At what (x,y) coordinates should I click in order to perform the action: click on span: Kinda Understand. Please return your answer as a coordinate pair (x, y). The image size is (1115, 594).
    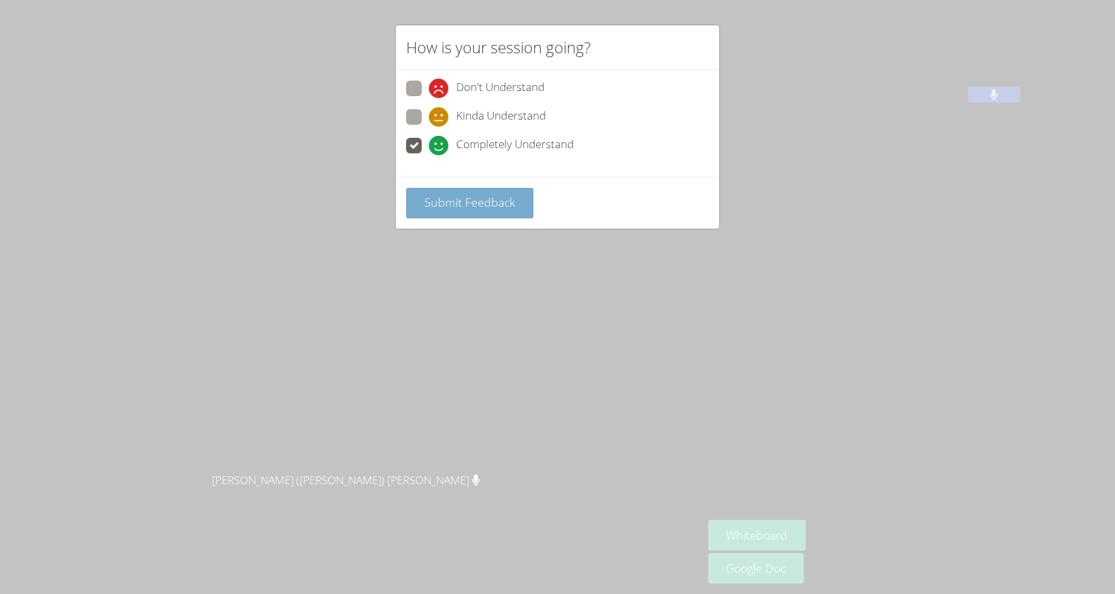
    Looking at the image, I should click on (501, 117).